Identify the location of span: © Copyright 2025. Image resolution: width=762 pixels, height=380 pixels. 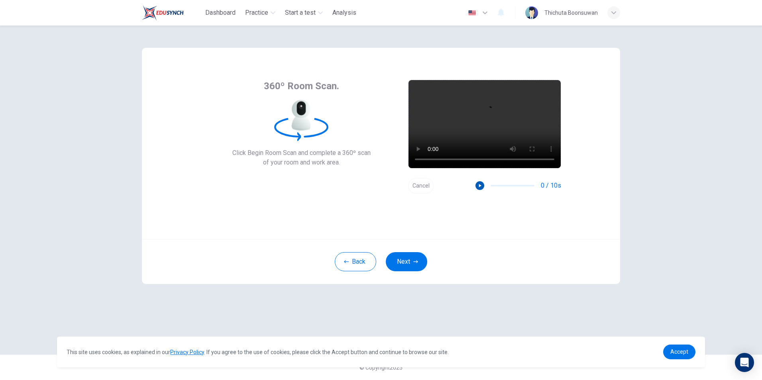
(381, 368).